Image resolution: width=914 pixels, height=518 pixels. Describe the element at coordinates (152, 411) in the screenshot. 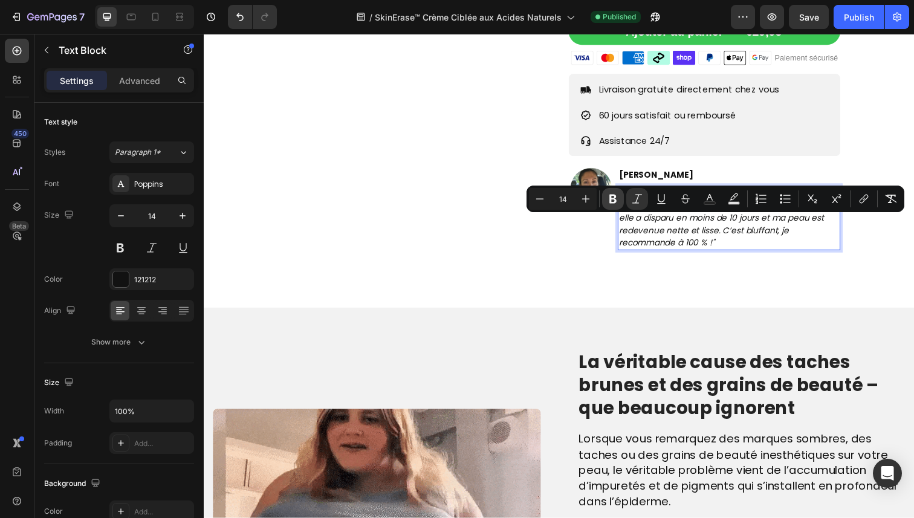

I see `input: Auto` at that location.